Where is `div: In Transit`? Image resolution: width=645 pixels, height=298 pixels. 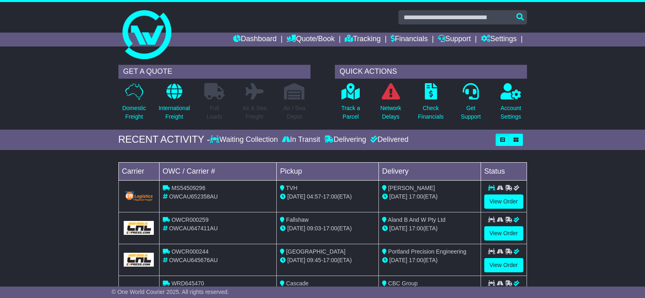 div: In Transit is located at coordinates (301, 140).